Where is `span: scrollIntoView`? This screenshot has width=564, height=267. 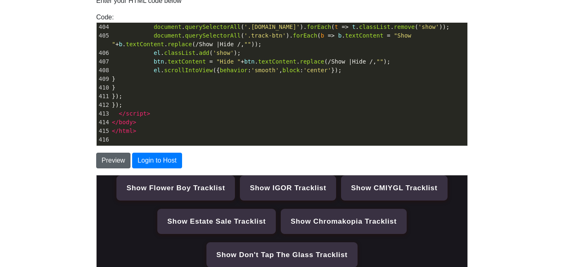
span: scrollIntoView is located at coordinates (188, 70).